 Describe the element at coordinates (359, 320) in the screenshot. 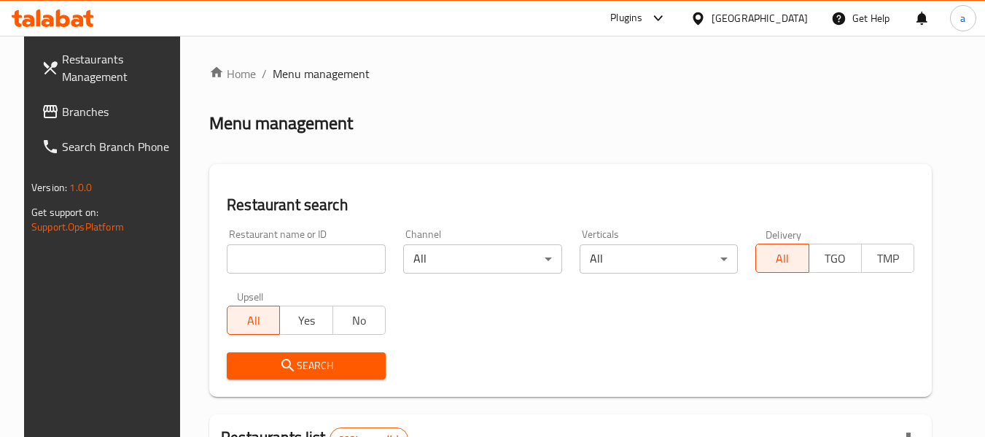

I see `span: No` at that location.